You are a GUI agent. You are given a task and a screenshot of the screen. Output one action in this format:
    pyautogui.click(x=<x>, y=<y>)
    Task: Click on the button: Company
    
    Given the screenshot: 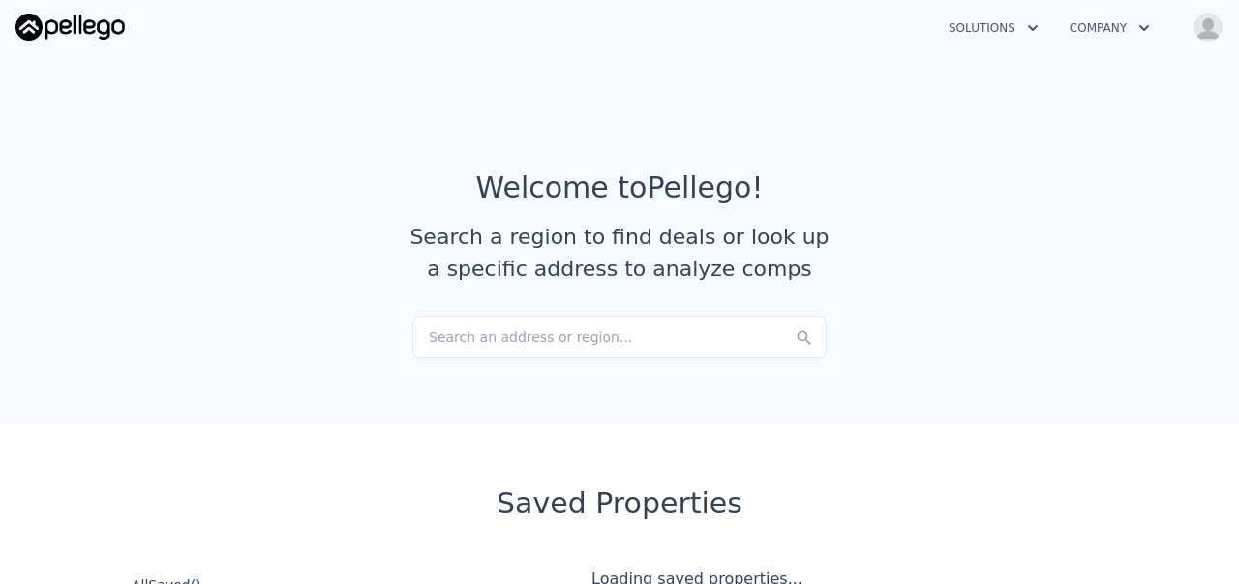 What is the action you would take?
    pyautogui.click(x=1109, y=28)
    